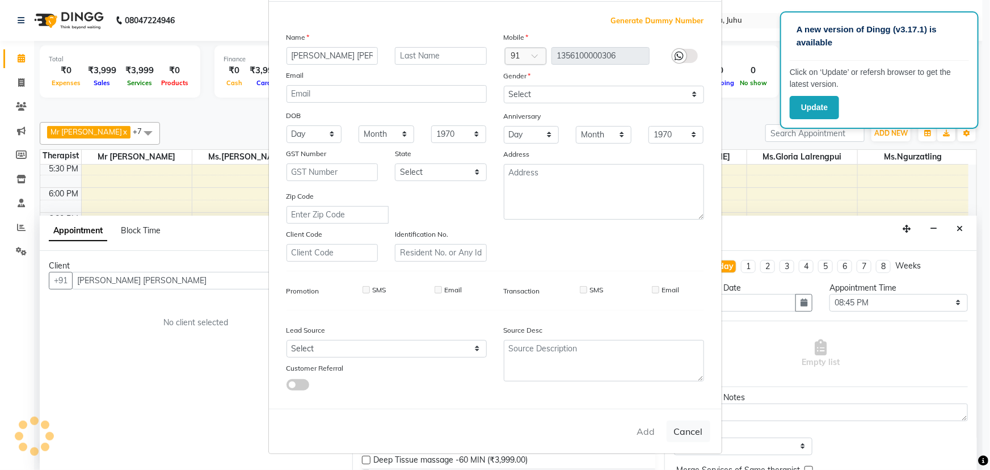  Describe the element at coordinates (516, 37) in the screenshot. I see `label: Mobile` at that location.